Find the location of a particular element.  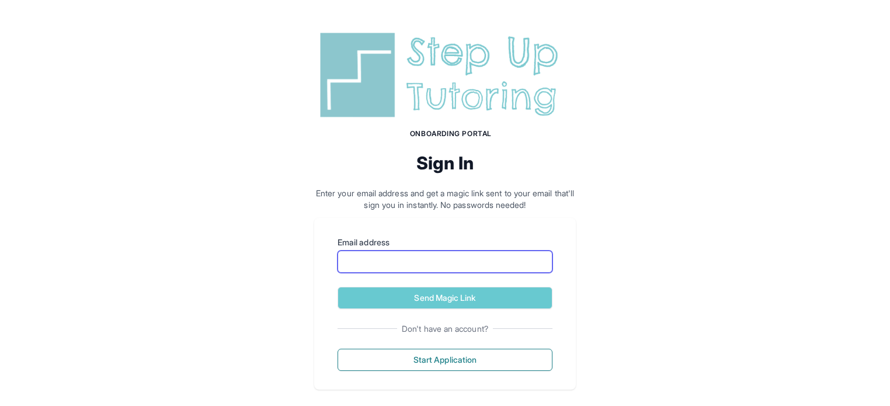

span: Don't have an account? is located at coordinates (445, 329).